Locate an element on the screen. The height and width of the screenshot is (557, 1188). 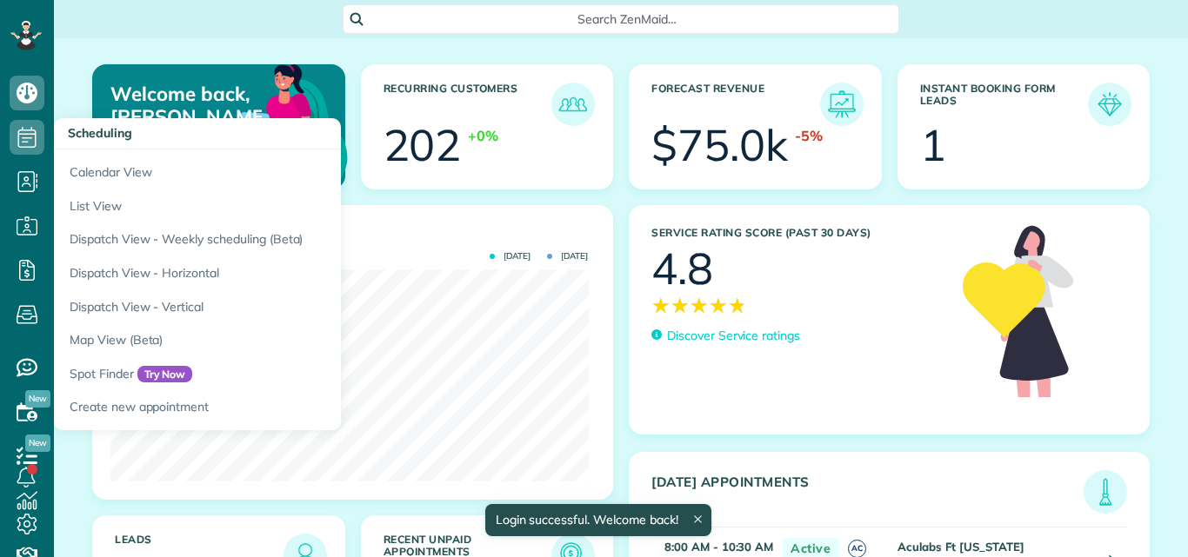
a: Spot FinderTry Now is located at coordinates (271, 374).